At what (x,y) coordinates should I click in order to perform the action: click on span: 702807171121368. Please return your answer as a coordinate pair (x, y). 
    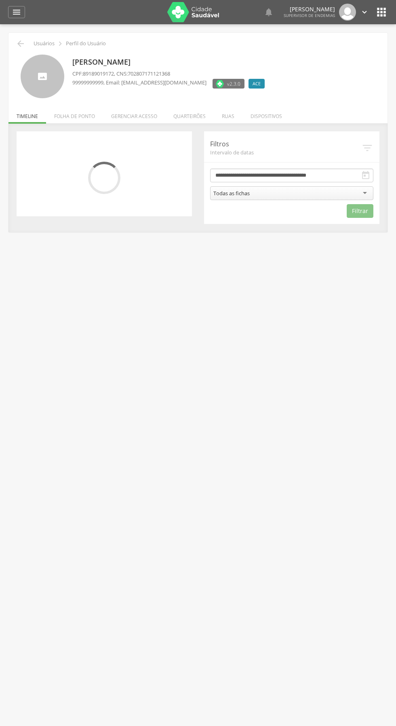
    Looking at the image, I should click on (149, 74).